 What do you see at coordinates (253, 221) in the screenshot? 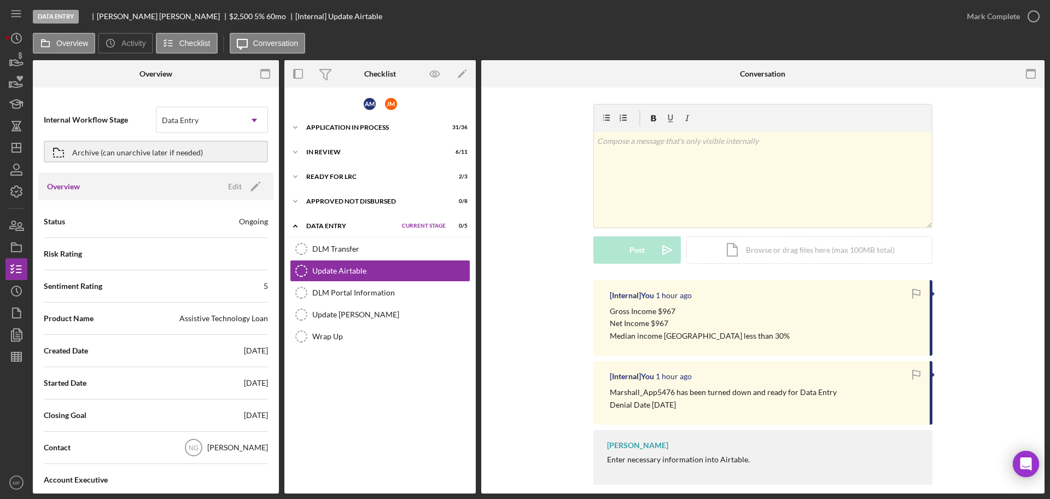
I see `div: Ongoing` at bounding box center [253, 221].